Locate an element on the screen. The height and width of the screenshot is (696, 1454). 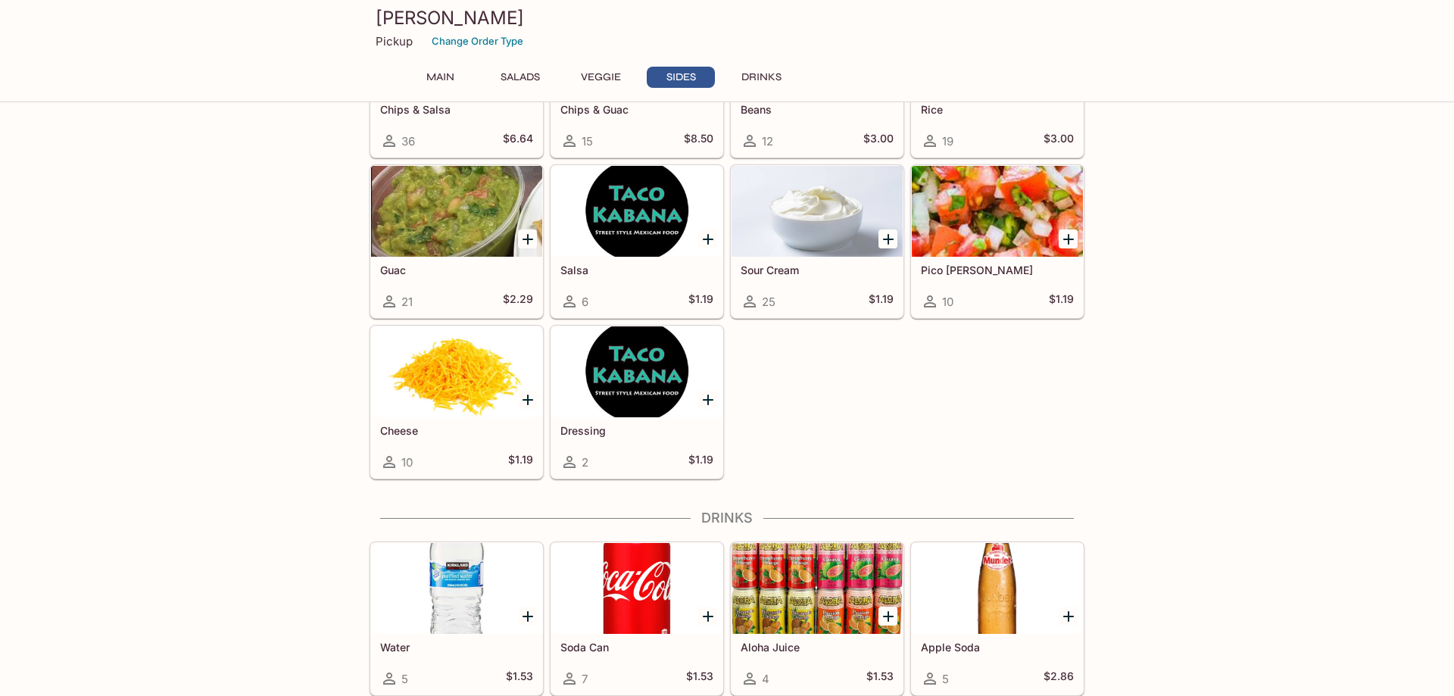
div: Soda Can is located at coordinates (637, 588).